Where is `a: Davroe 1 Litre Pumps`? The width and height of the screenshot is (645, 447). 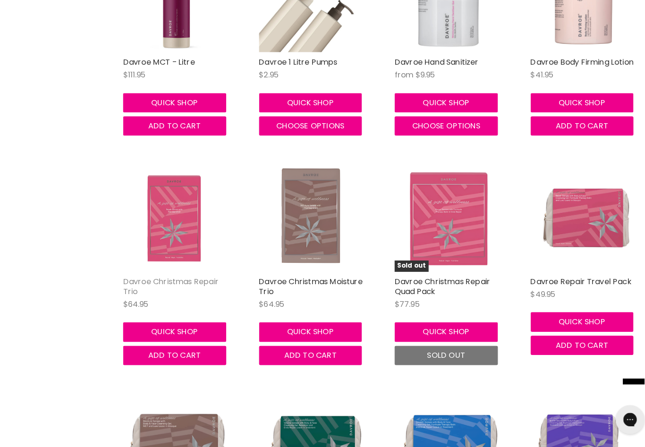 a: Davroe 1 Litre Pumps is located at coordinates (292, 70).